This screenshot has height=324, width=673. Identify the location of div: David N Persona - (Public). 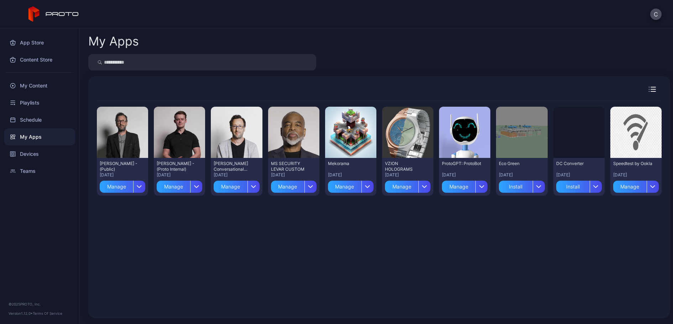
(119, 167).